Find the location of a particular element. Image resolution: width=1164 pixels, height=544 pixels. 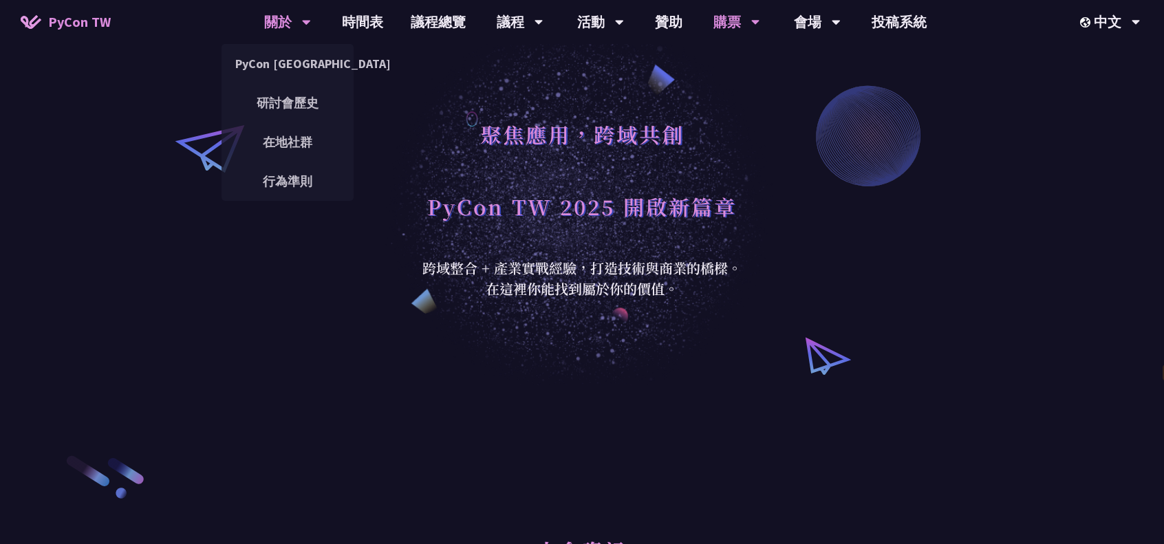

span: PyCon TW is located at coordinates (79, 22).